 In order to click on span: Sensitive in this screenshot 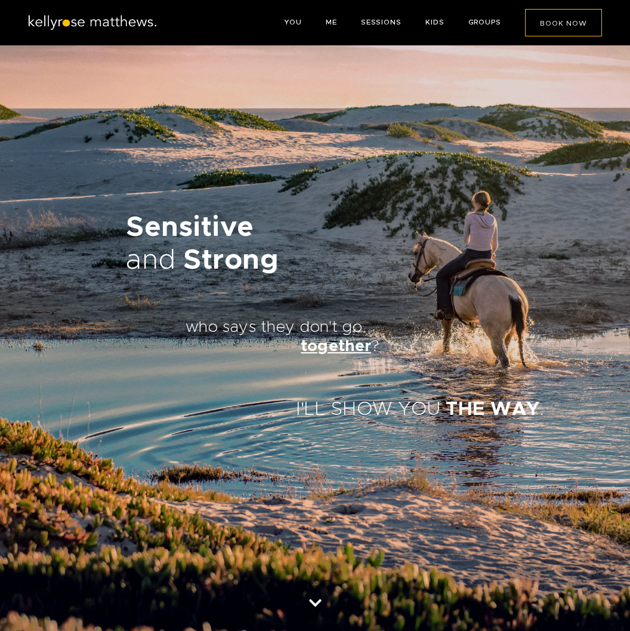, I will do `click(190, 227)`.